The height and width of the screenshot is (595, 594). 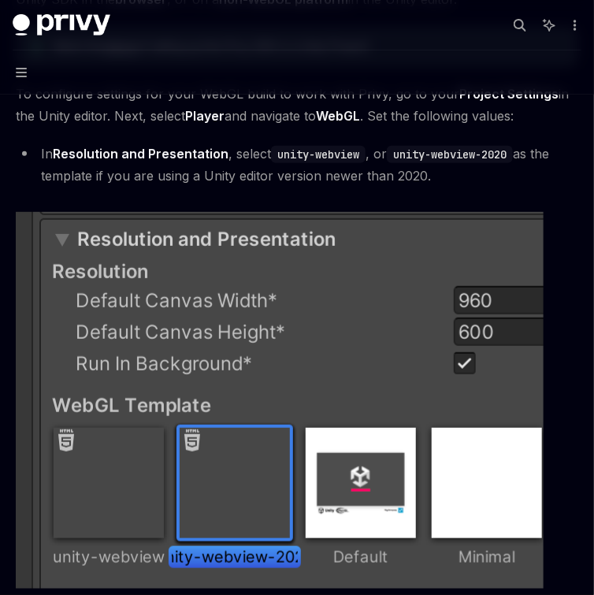 I want to click on li: In , select , or as the template if you are using a Unity editor version newer than 2020., so click(x=297, y=165).